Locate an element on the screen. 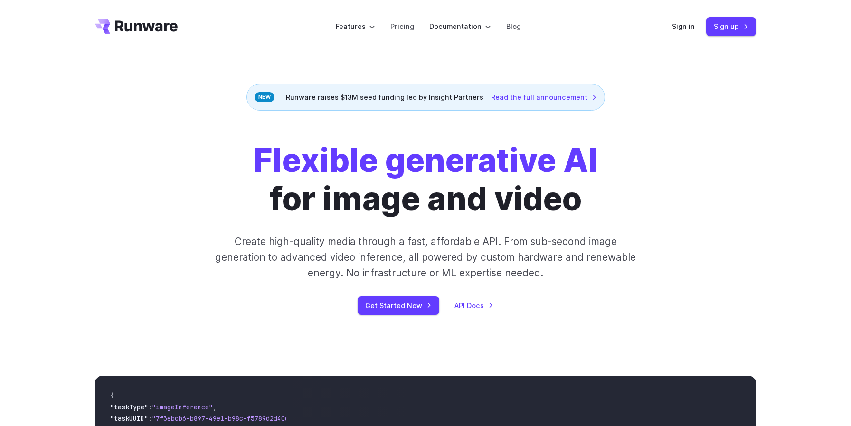 Image resolution: width=851 pixels, height=426 pixels. h1: for image and video is located at coordinates (425, 180).